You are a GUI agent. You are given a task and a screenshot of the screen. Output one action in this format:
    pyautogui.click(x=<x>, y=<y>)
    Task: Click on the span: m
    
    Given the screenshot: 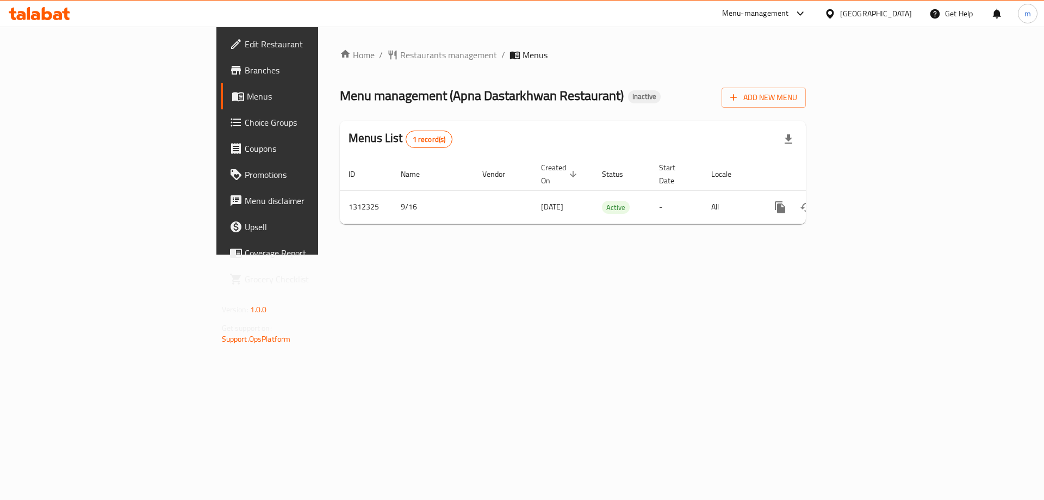 What is the action you would take?
    pyautogui.click(x=1027, y=14)
    